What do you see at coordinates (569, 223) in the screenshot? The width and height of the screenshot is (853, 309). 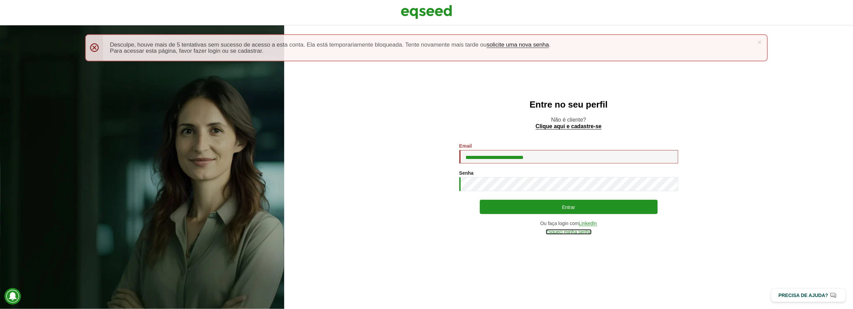 I see `div: Ou faça login com` at bounding box center [569, 223].